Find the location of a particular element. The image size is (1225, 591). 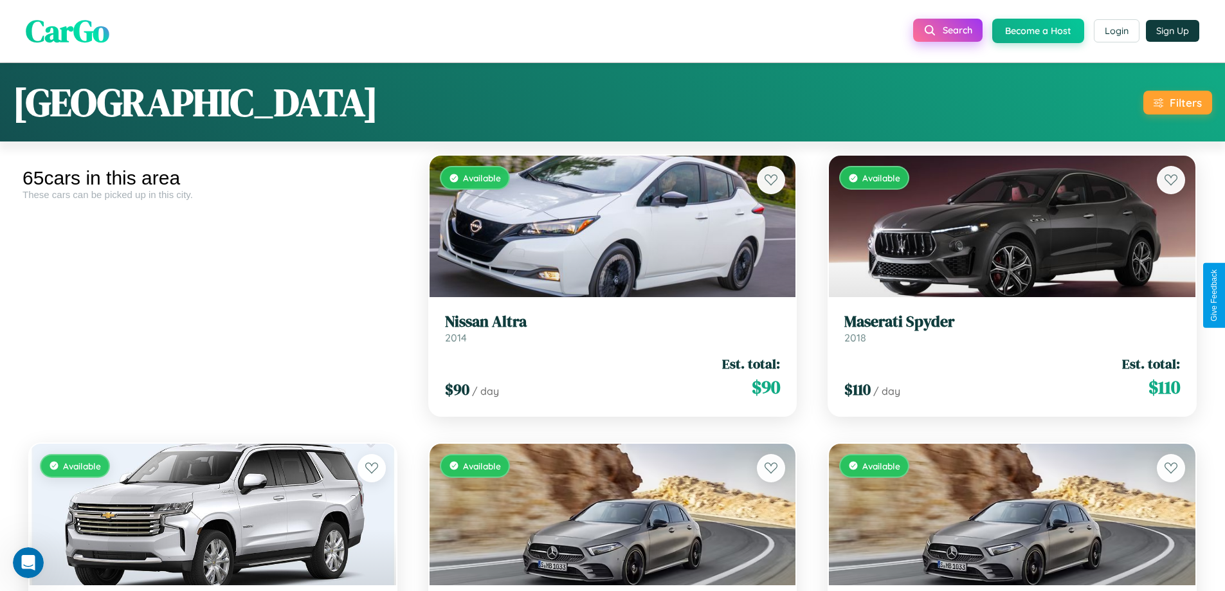

span: 2018 is located at coordinates (856, 338).